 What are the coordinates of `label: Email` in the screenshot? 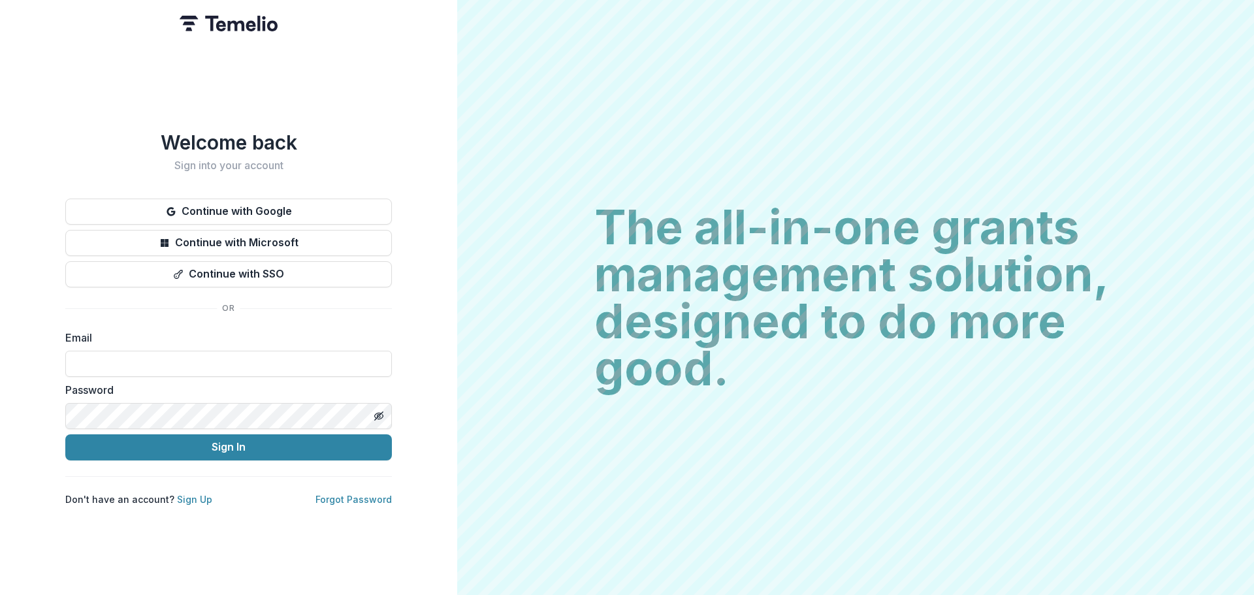 It's located at (225, 338).